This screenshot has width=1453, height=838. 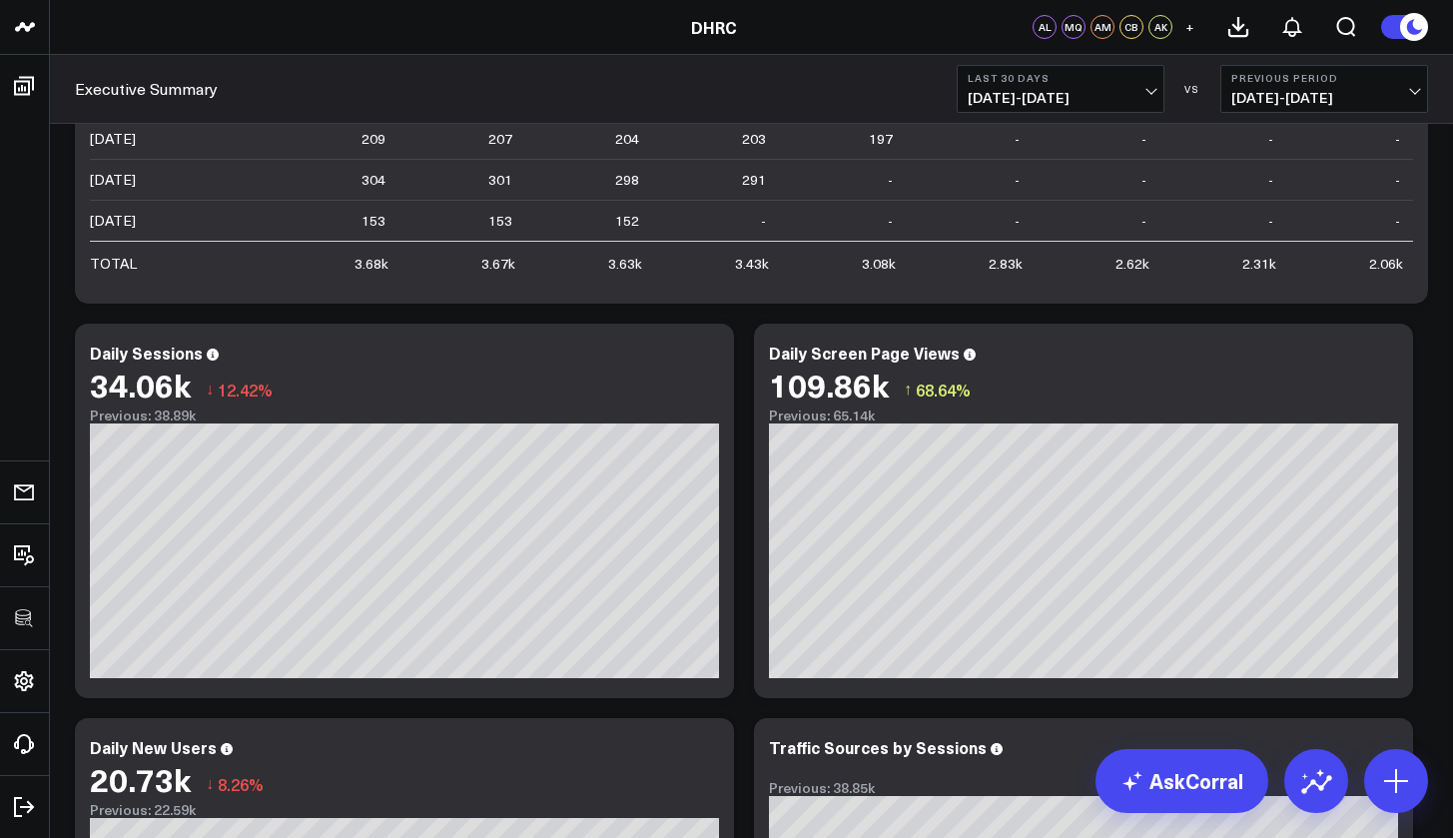 What do you see at coordinates (1192, 89) in the screenshot?
I see `div: VS` at bounding box center [1192, 89].